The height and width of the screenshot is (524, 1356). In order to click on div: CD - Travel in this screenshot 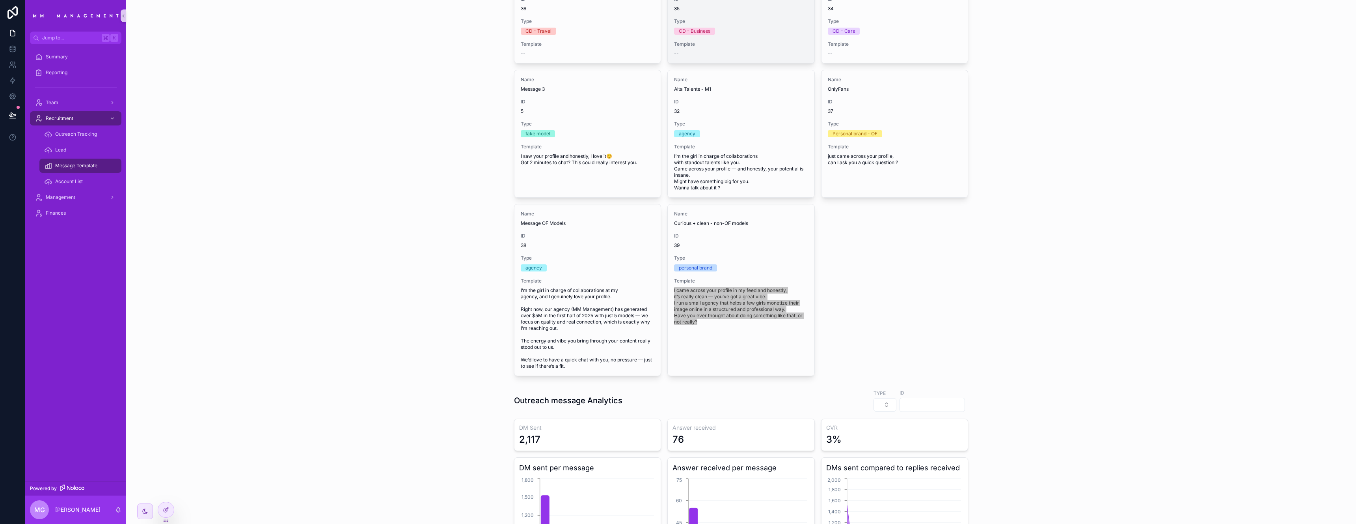, I will do `click(538, 31)`.